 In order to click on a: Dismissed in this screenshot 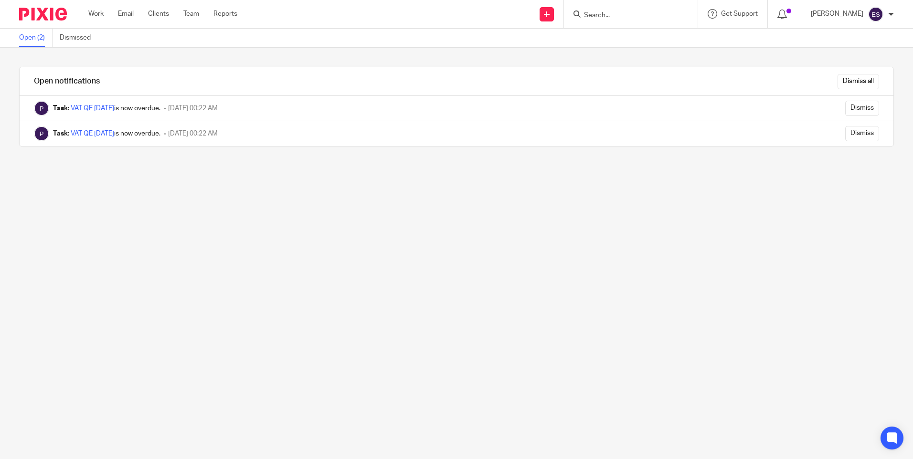, I will do `click(79, 38)`.